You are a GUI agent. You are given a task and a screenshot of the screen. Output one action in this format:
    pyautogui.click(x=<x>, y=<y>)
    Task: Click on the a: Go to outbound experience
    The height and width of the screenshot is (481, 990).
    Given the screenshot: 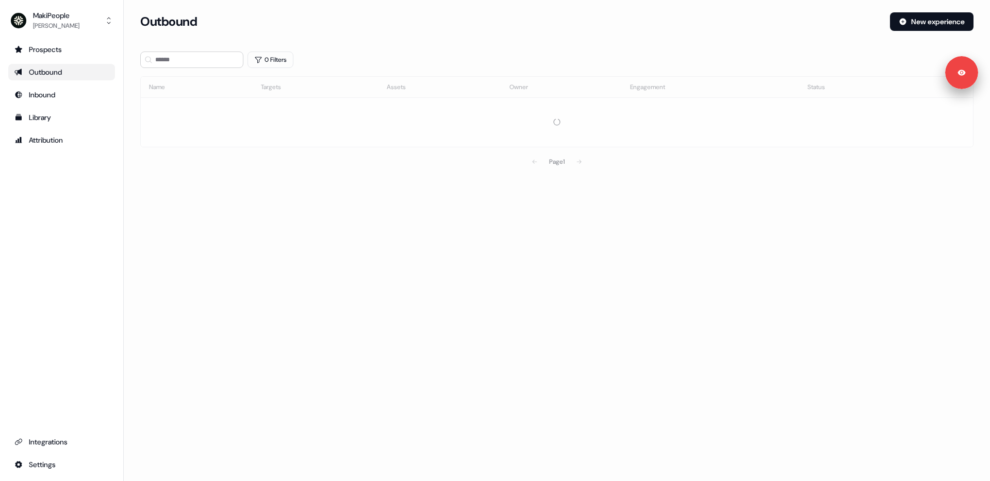 What is the action you would take?
    pyautogui.click(x=61, y=72)
    